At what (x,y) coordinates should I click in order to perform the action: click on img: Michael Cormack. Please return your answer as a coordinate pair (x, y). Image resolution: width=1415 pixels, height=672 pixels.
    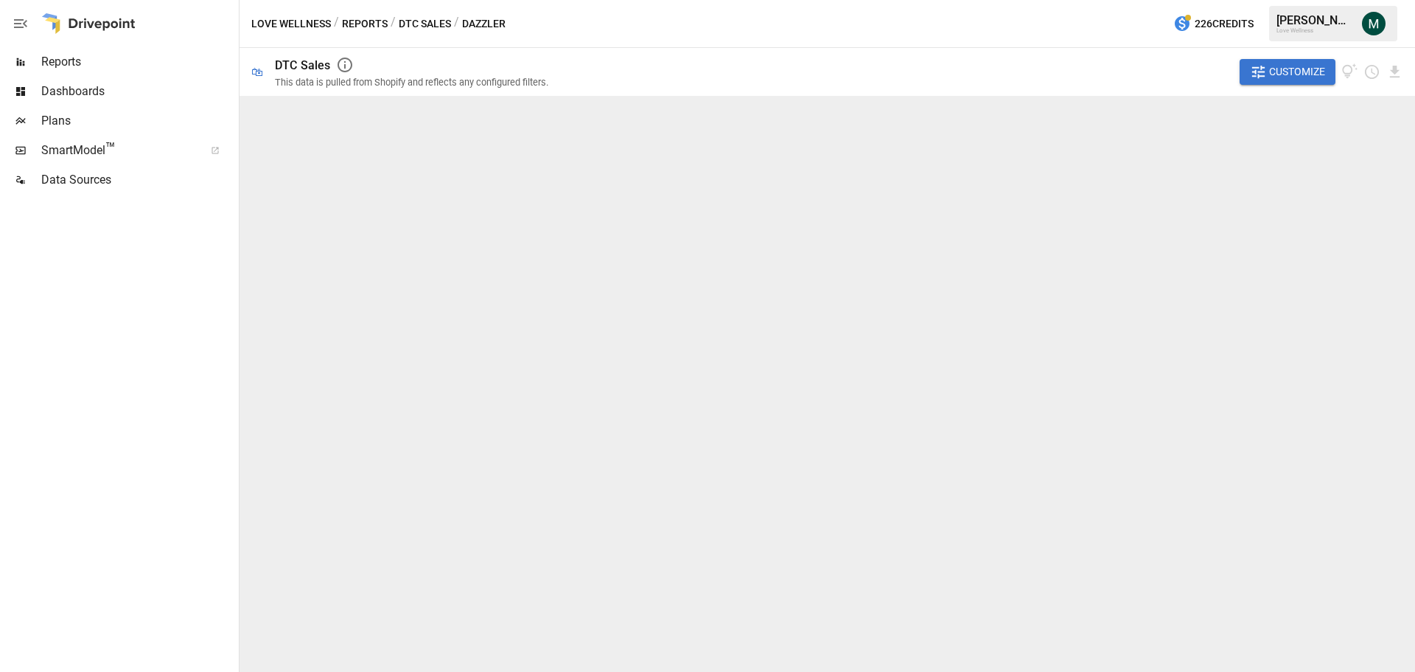
    Looking at the image, I should click on (1374, 24).